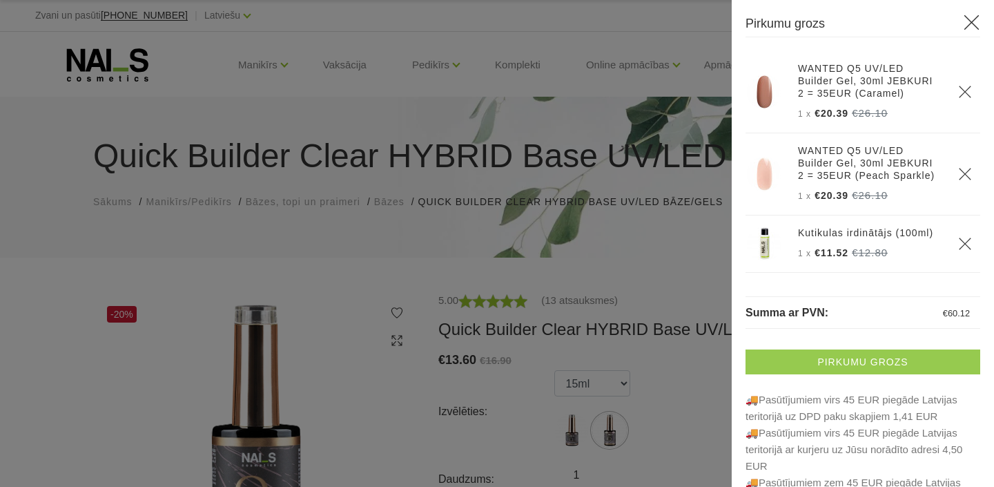  I want to click on a: WANTED Q5 UV/LED Builder Gel, 30ml JEBKURI 2 = 35EUR (Peach Sparkle), so click(870, 163).